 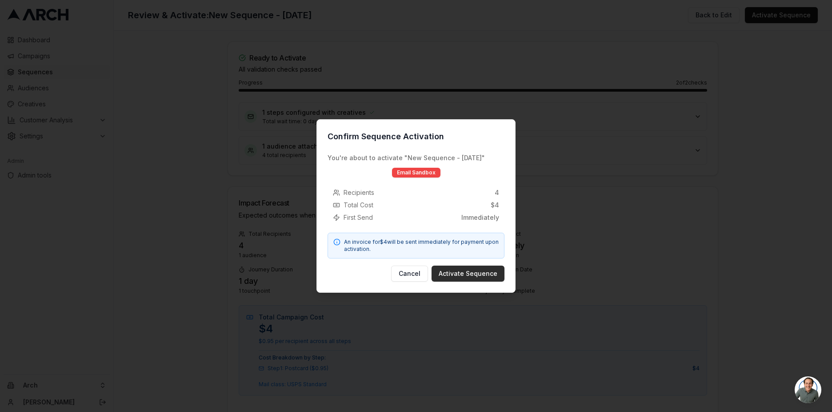 What do you see at coordinates (495, 205) in the screenshot?
I see `span: $4` at bounding box center [495, 205].